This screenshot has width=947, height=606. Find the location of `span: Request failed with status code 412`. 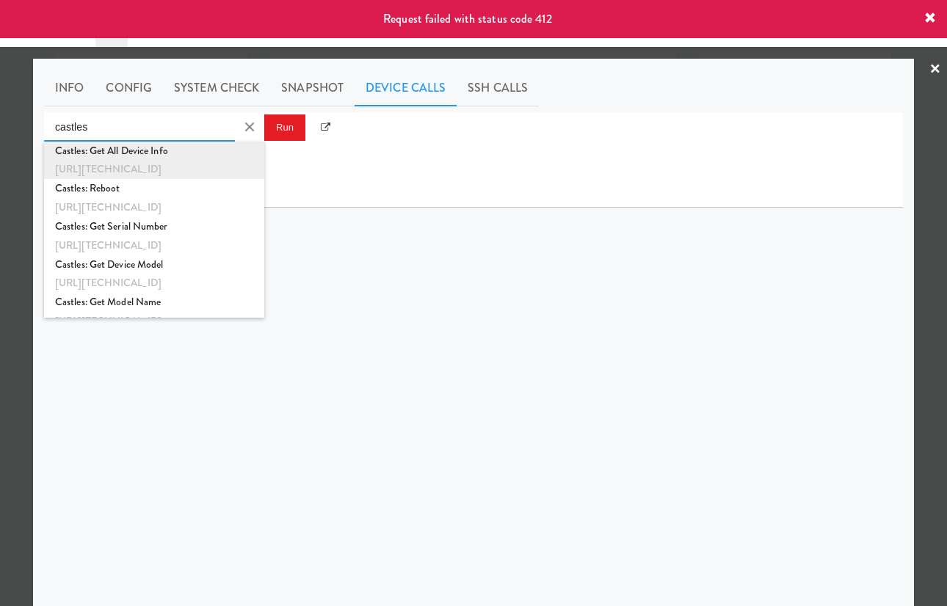

span: Request failed with status code 412 is located at coordinates (468, 18).